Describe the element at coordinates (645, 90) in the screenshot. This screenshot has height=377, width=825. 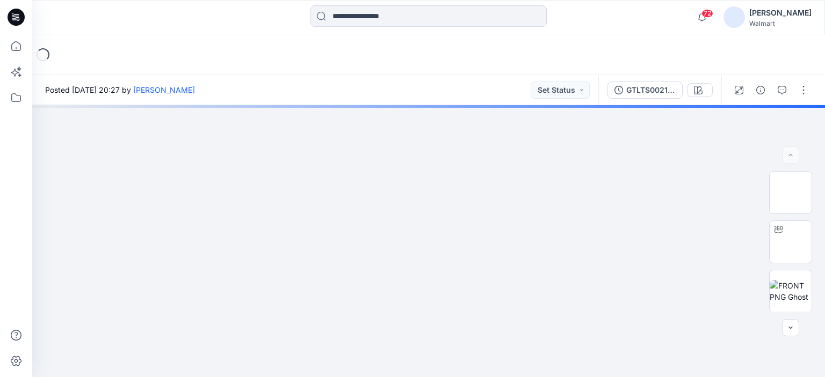
I see `button: GTLTS0021_GTLBS0005` at that location.